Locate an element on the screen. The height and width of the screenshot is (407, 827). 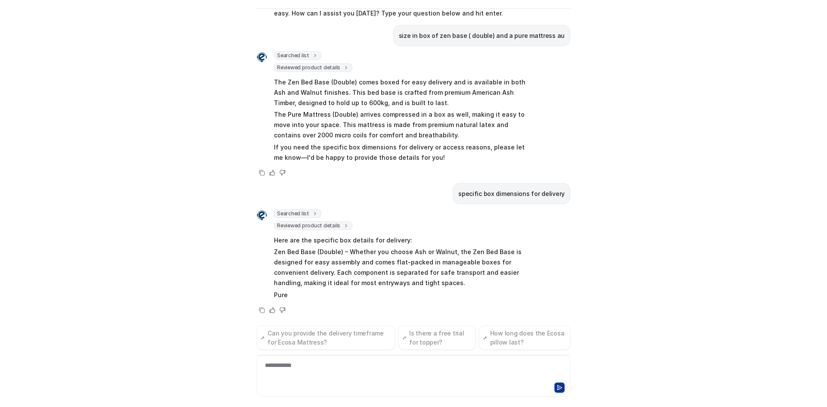
button: Is there a free trial for topper? is located at coordinates (437, 338).